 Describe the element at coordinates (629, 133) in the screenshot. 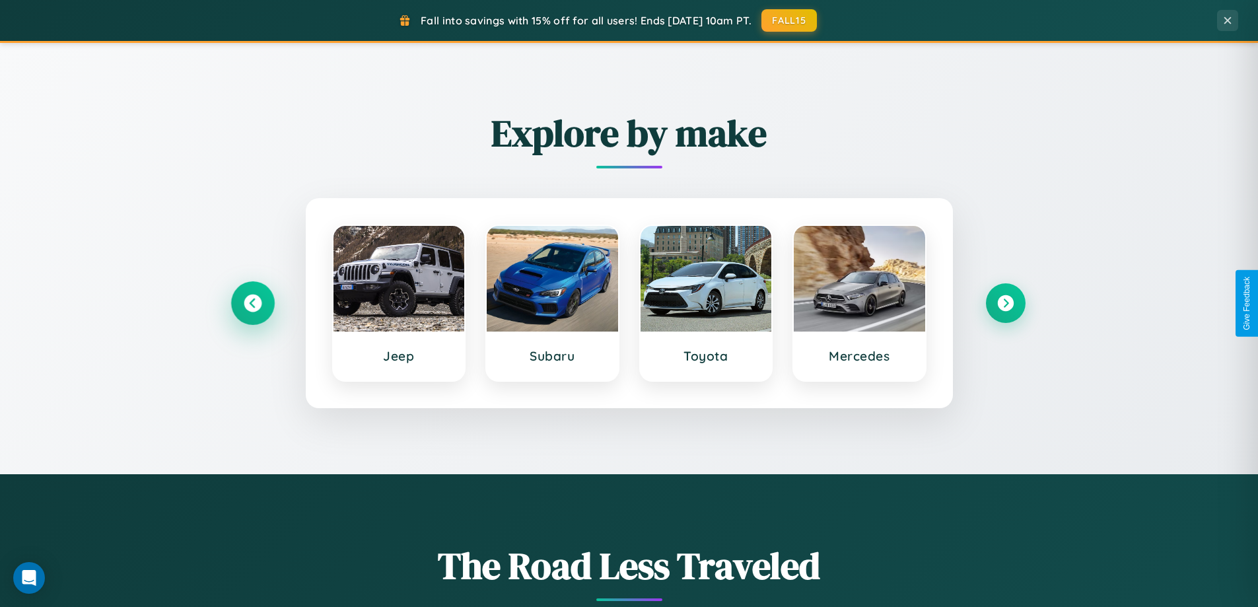

I see `h2: Explore by make` at that location.